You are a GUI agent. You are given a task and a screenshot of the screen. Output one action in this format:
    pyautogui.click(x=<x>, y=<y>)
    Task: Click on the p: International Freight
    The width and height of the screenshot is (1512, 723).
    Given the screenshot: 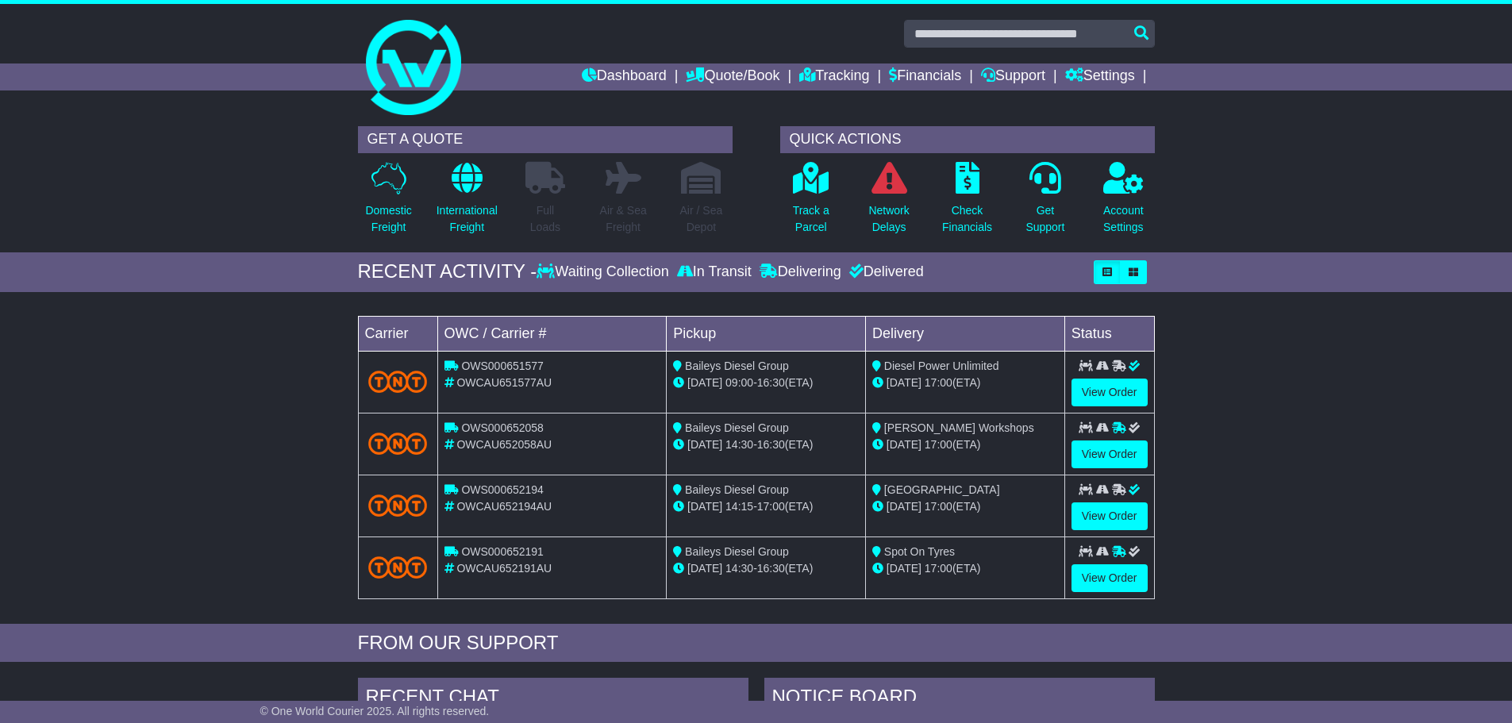 What is the action you would take?
    pyautogui.click(x=467, y=219)
    